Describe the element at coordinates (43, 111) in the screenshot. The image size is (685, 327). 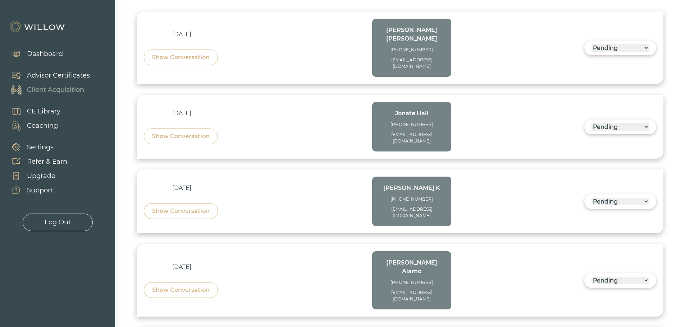
I see `div: CE Library` at that location.